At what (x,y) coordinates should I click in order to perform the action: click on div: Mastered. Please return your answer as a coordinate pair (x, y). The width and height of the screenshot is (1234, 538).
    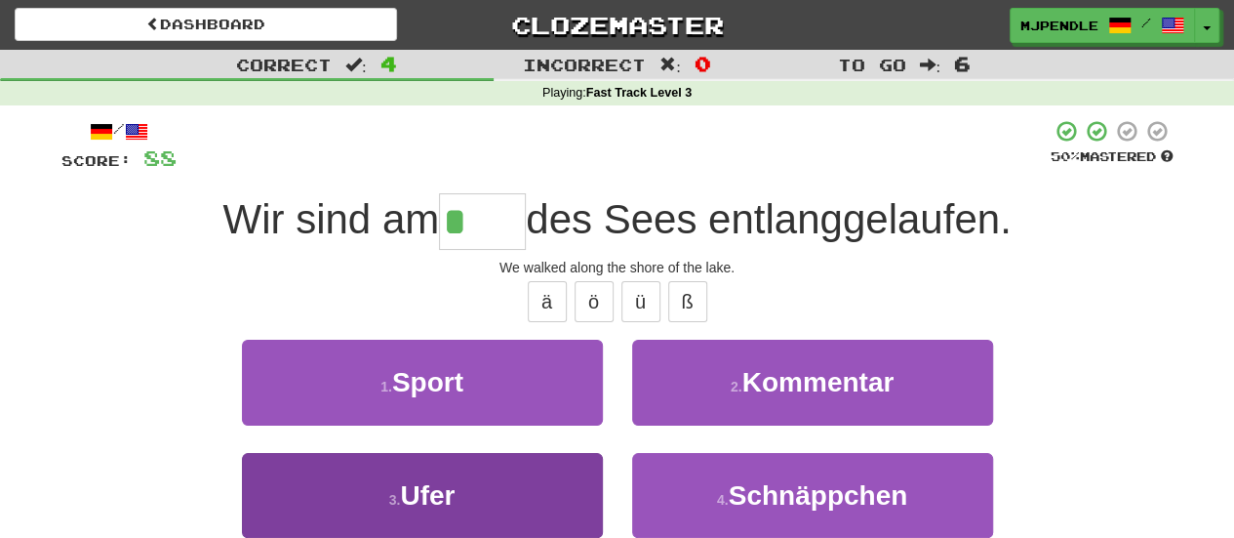
    Looking at the image, I should click on (1112, 157).